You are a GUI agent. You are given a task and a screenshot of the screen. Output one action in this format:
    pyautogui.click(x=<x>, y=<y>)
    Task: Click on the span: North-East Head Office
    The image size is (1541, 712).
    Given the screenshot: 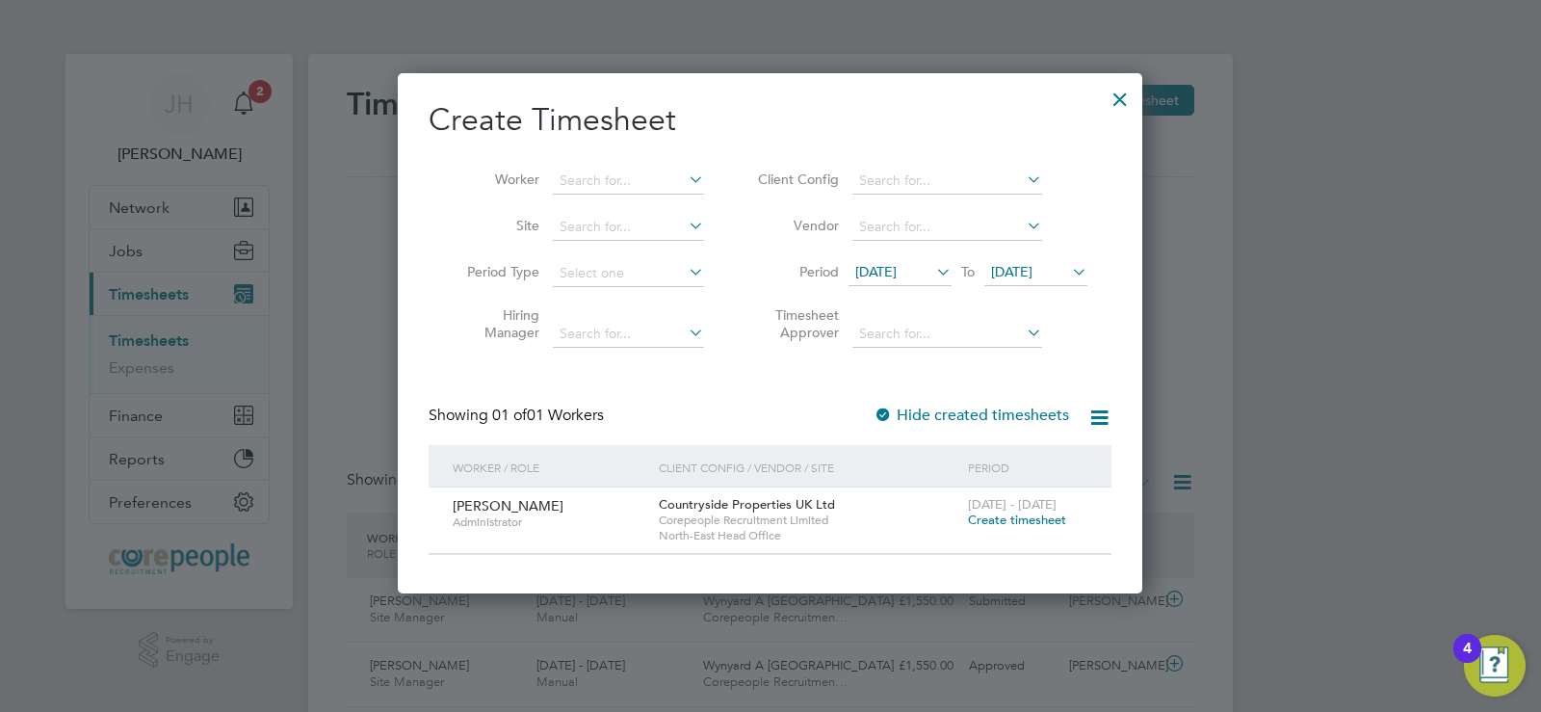 What is the action you would take?
    pyautogui.click(x=808, y=535)
    